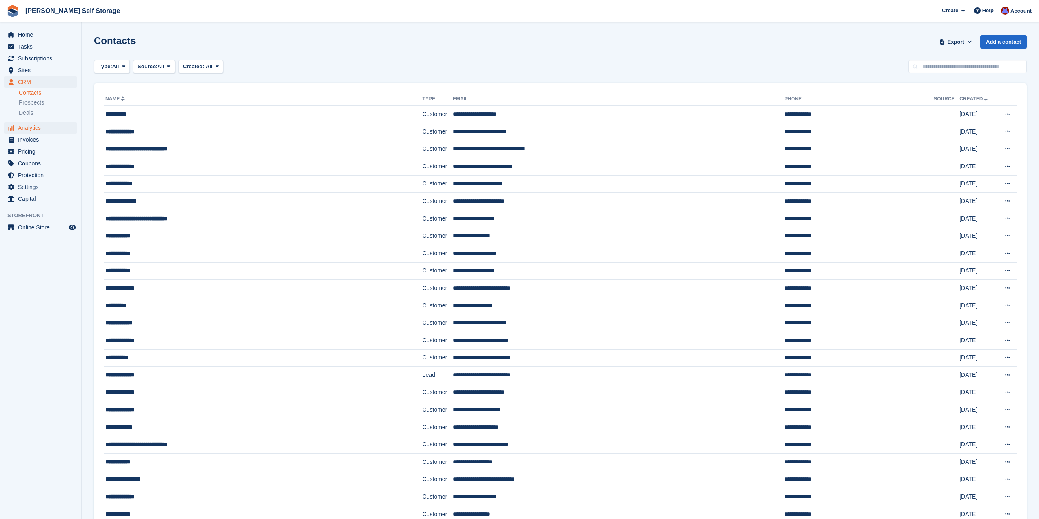 This screenshot has height=519, width=1039. I want to click on span: Export, so click(956, 42).